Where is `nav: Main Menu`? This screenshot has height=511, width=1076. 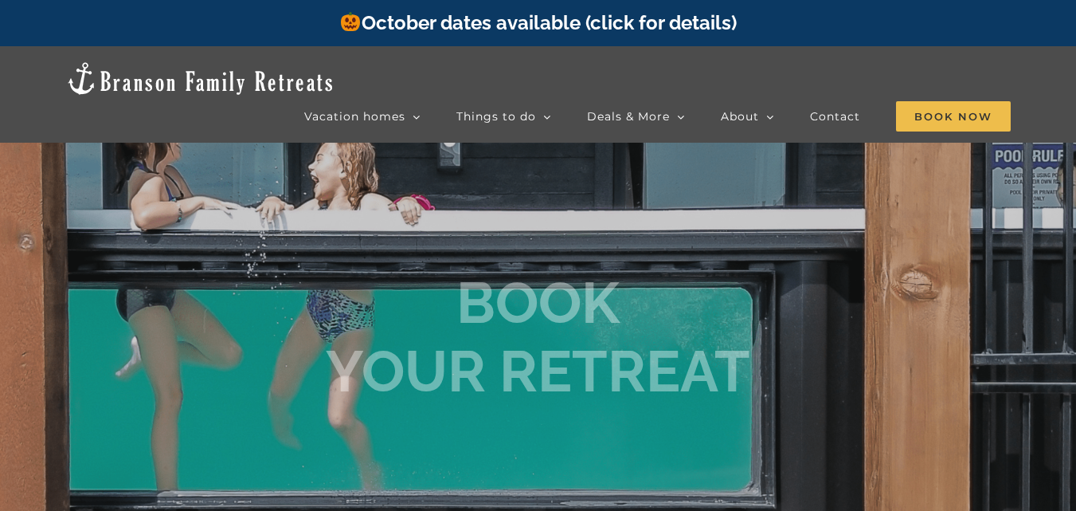 nav: Main Menu is located at coordinates (657, 116).